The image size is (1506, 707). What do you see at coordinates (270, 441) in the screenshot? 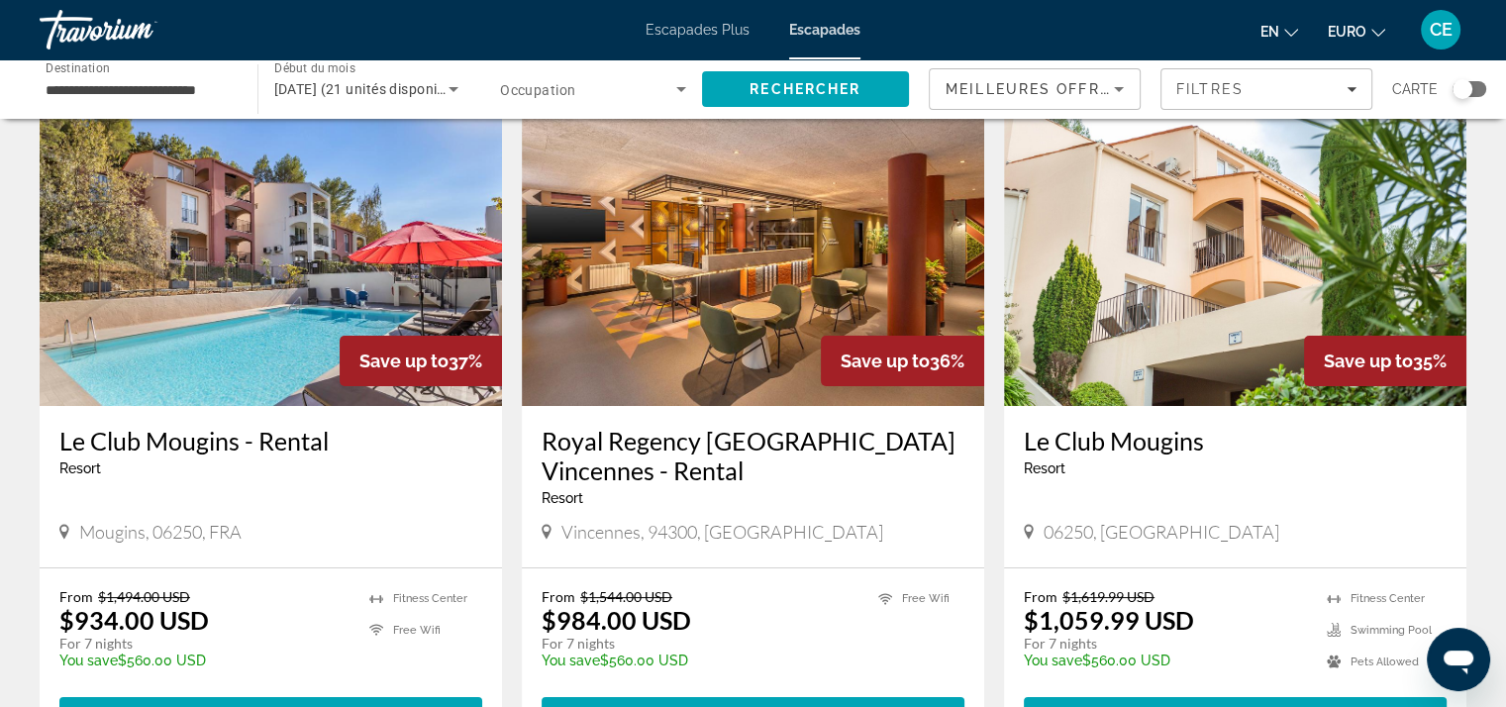
I see `h3: Le Club Mougins - Rental` at bounding box center [270, 441].